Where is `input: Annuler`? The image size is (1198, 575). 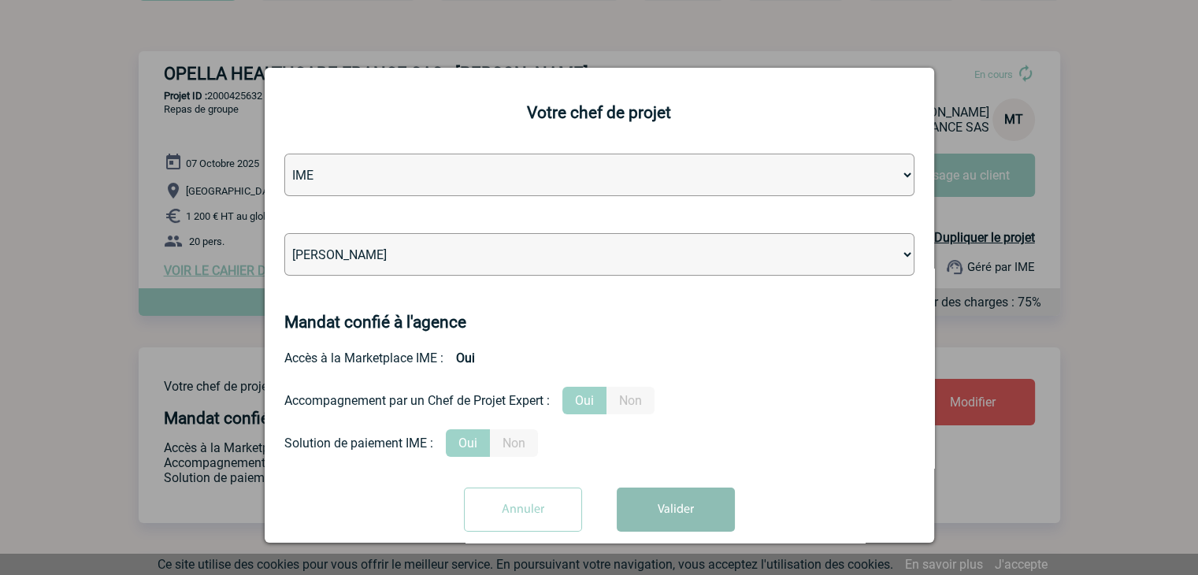
input: Annuler is located at coordinates (523, 510).